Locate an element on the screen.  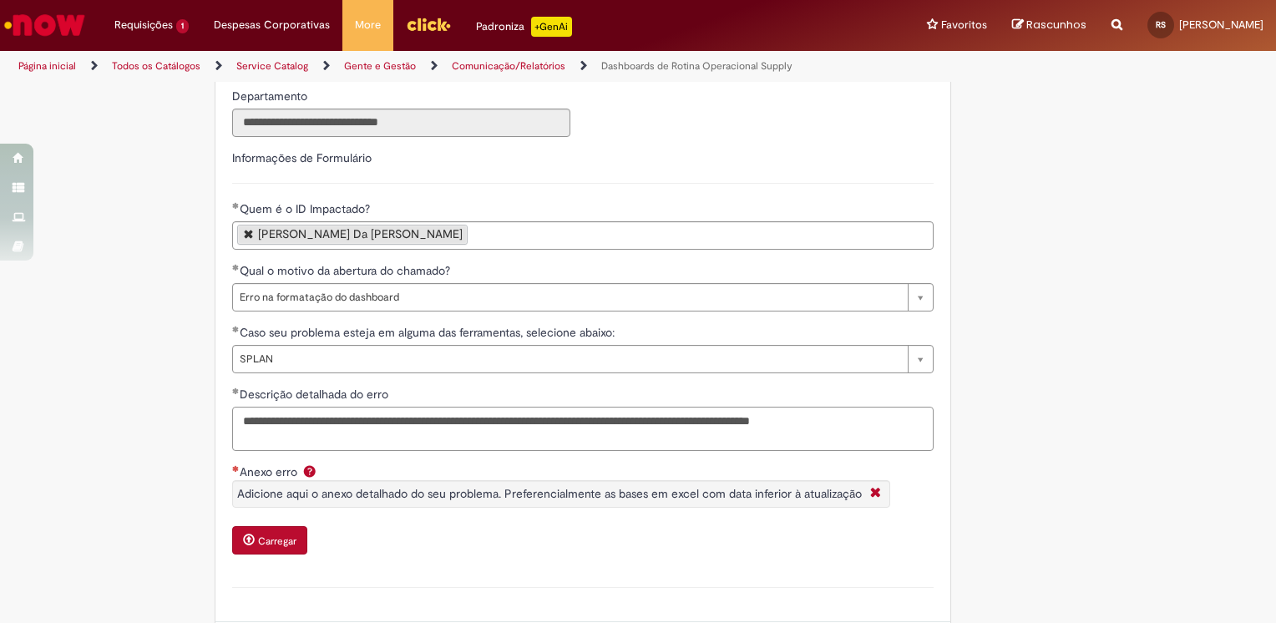
a: Service Catalog is located at coordinates (272, 66).